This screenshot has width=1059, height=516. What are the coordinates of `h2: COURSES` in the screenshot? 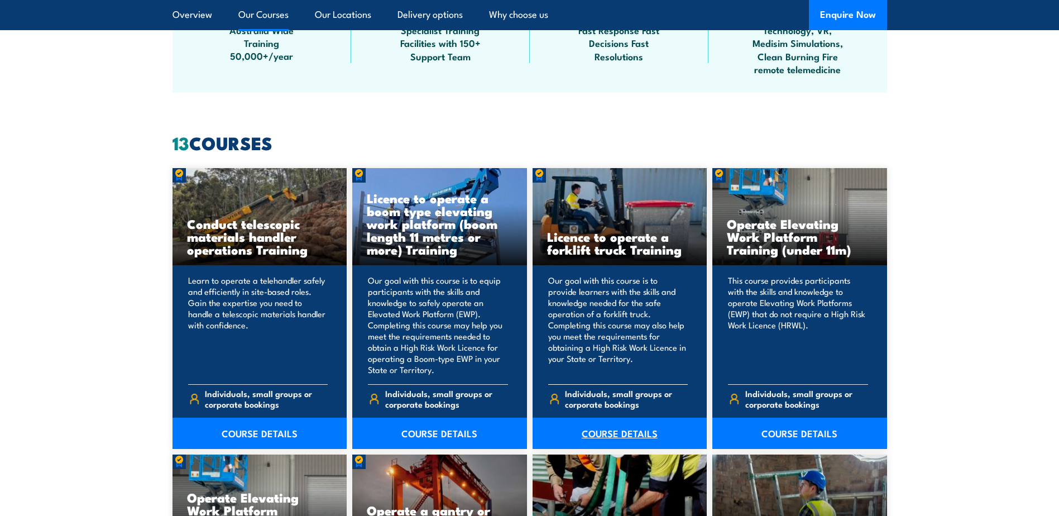 It's located at (530, 142).